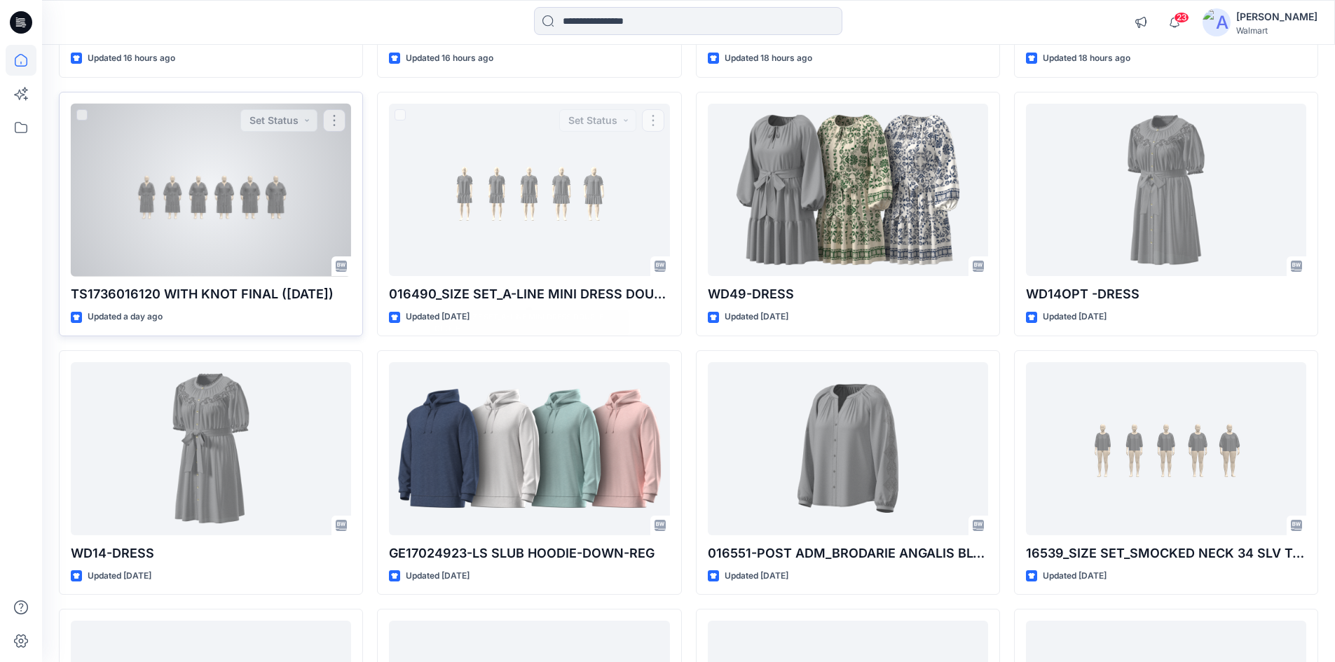 This screenshot has width=1335, height=662. What do you see at coordinates (529, 449) in the screenshot?
I see `a: GE17024923-LS SLUB HOODIE-DOWN-REG` at bounding box center [529, 449].